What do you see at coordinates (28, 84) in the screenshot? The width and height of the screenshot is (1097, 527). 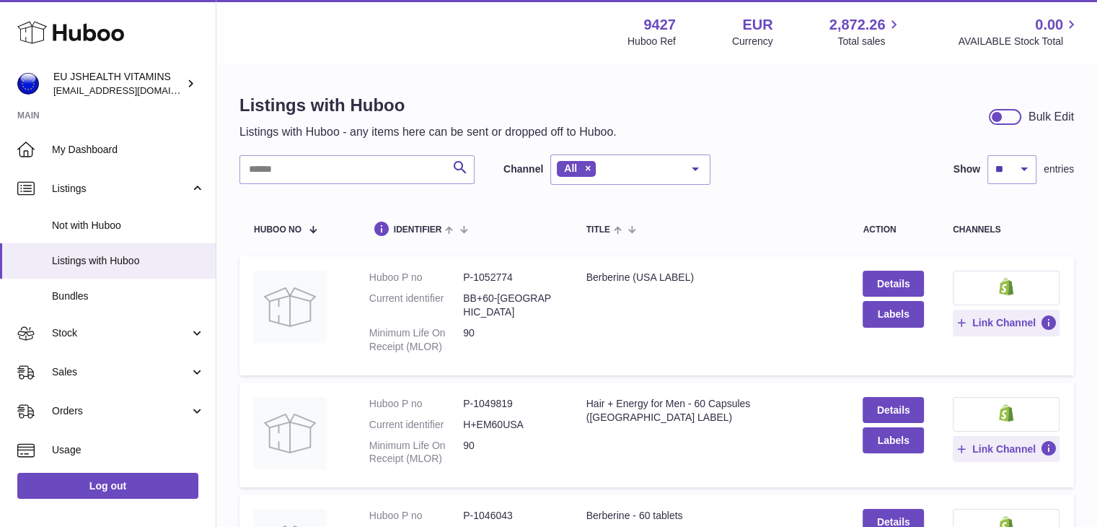 I see `img: internalAdmin-9427@internal.huboo.com` at bounding box center [28, 84].